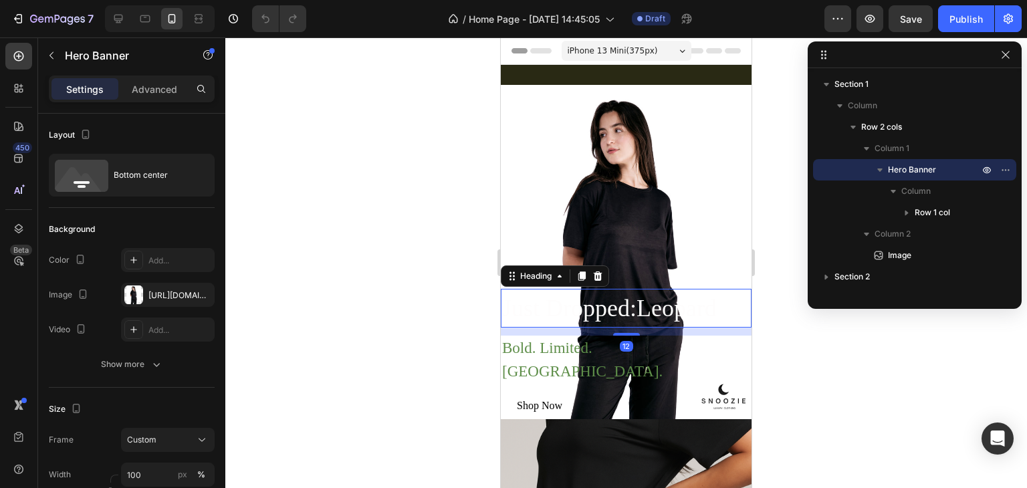 This screenshot has width=1027, height=488. What do you see at coordinates (22, 148) in the screenshot?
I see `div: 450` at bounding box center [22, 148].